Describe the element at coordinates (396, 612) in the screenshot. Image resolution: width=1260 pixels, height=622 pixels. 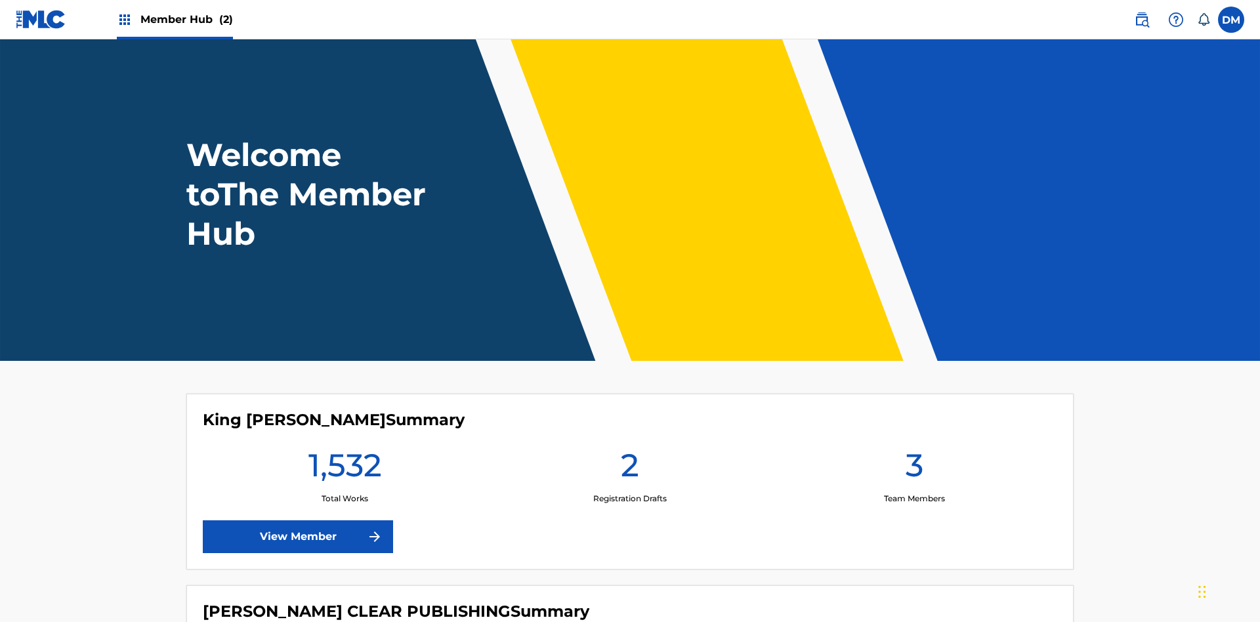
I see `h4: KRYSTAL CLEAR PUBLISHING` at that location.